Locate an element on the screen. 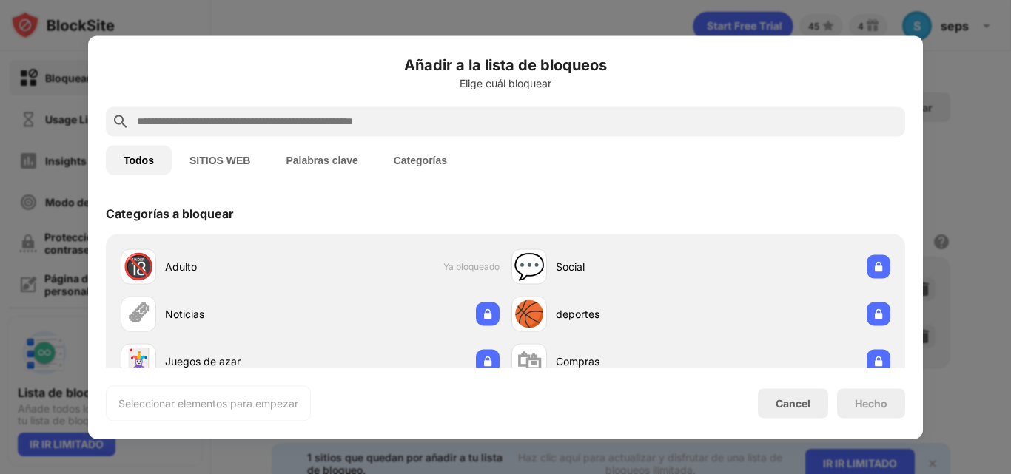 This screenshot has height=474, width=1011. div: Adulto is located at coordinates (238, 266).